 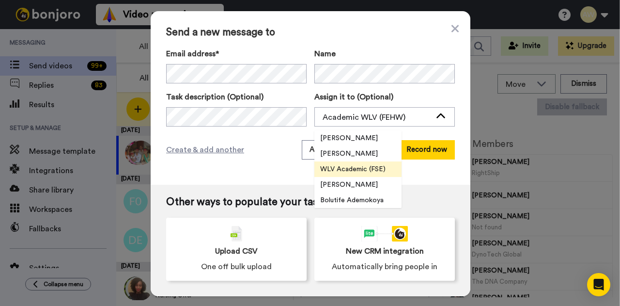 What do you see at coordinates (236, 251) in the screenshot?
I see `span: Upload CSV` at bounding box center [236, 251].